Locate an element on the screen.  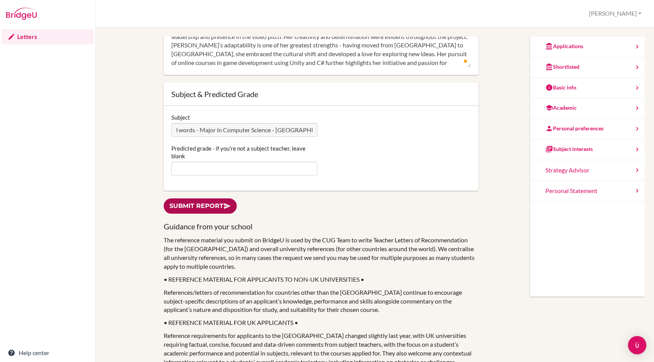
a: Letters is located at coordinates (47, 37).